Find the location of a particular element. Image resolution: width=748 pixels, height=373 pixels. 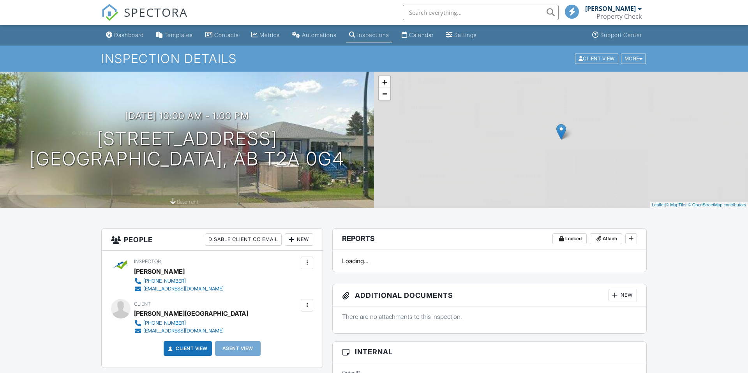

img: The Best Home Inspection Software - Spectora is located at coordinates (110, 12).